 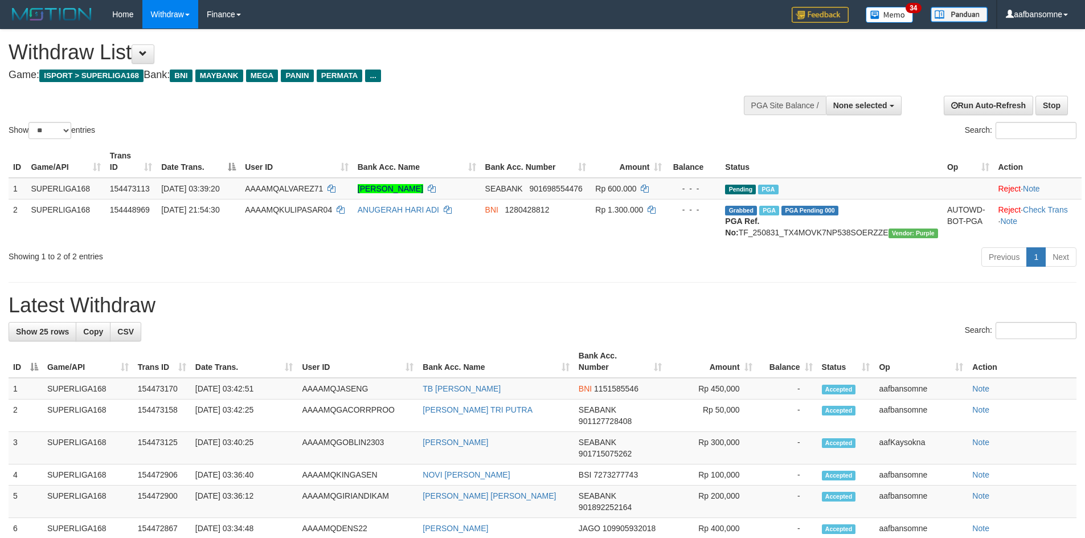 I want to click on span: Grabbed, so click(x=741, y=210).